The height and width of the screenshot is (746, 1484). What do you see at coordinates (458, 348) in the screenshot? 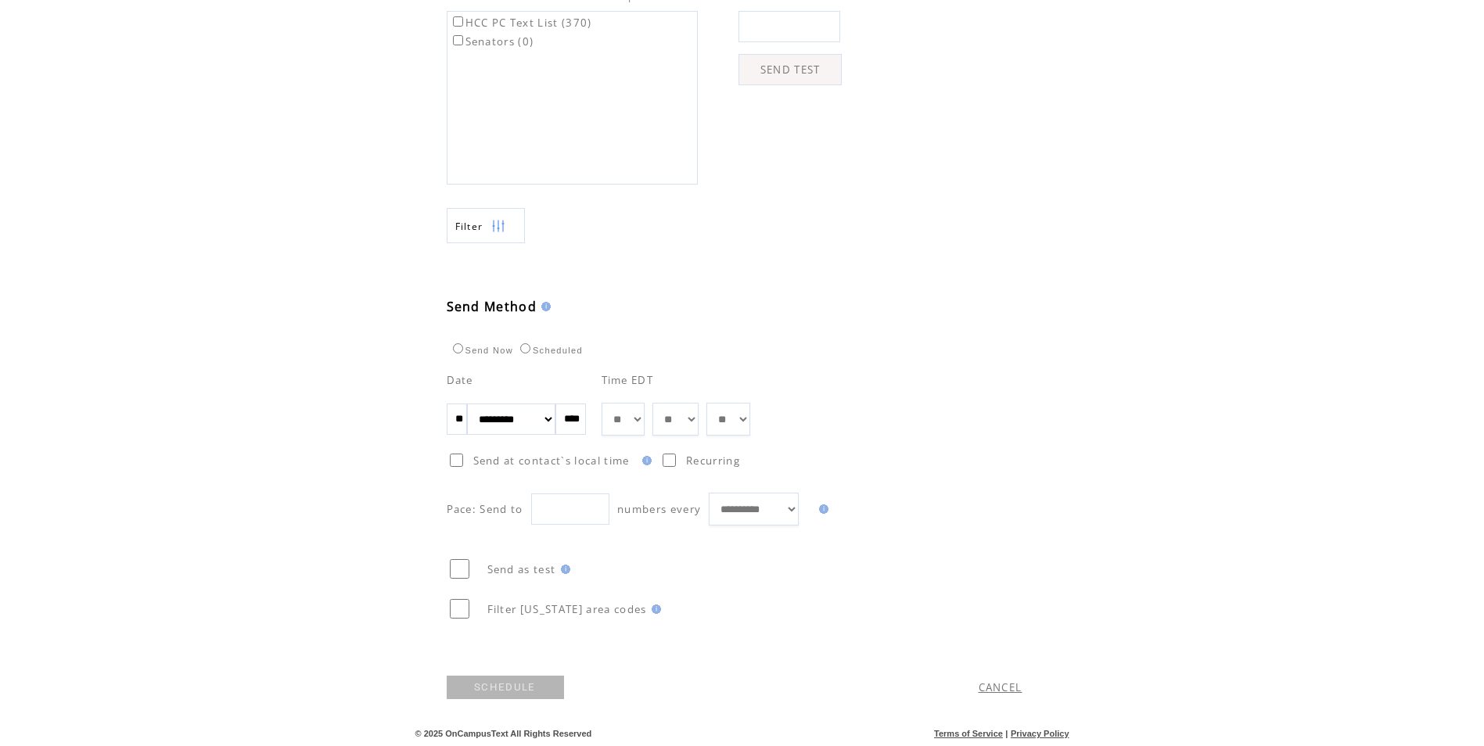
I see `input: Send Now` at bounding box center [458, 348].